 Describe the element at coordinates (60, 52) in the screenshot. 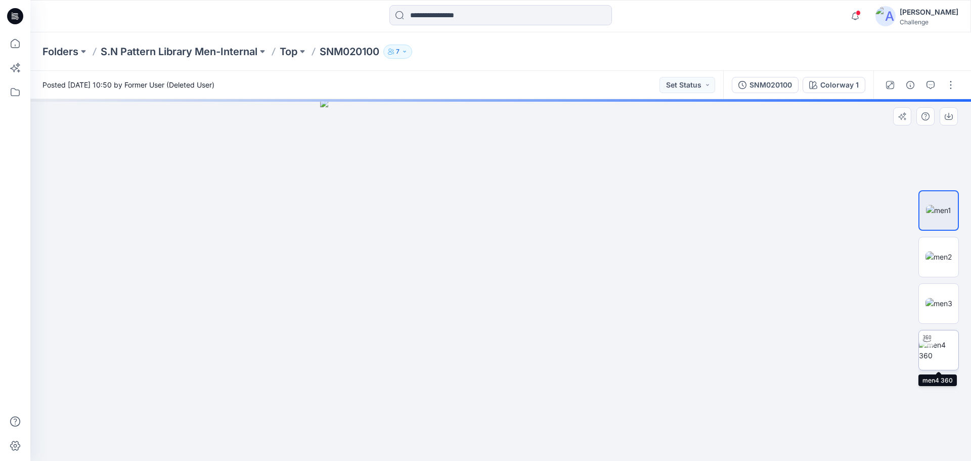

I see `p: Folders` at that location.